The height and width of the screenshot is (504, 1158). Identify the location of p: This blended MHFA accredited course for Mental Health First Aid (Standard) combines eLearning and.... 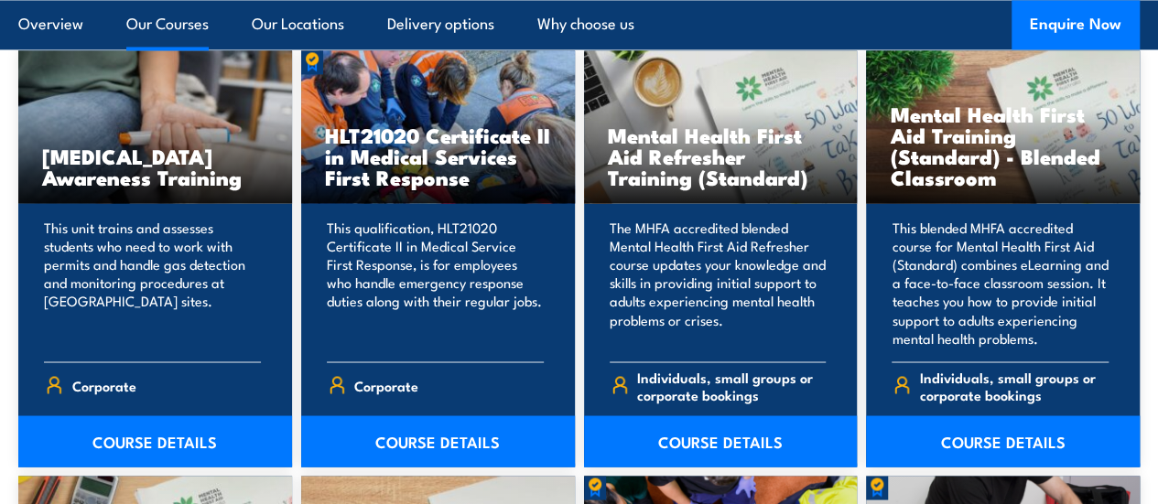
(1000, 283).